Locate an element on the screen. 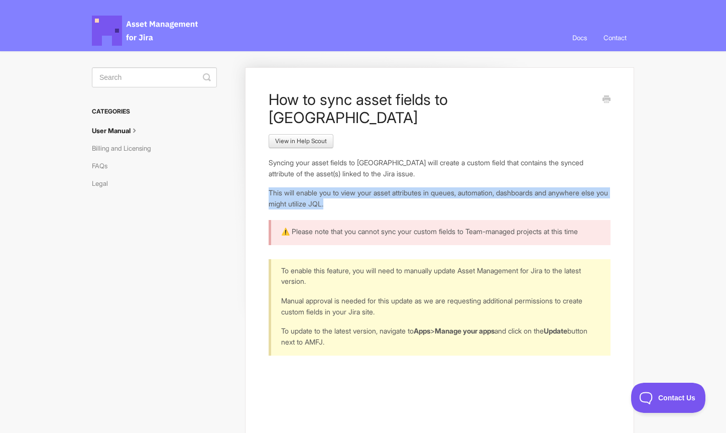  a: FAQs is located at coordinates (103, 166).